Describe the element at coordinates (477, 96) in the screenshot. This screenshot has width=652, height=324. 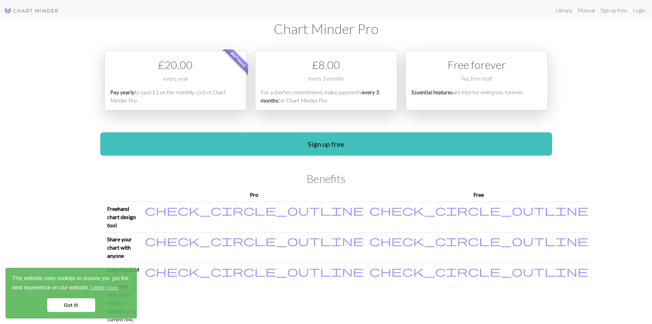
I see `p: are free for everyone, forever` at that location.